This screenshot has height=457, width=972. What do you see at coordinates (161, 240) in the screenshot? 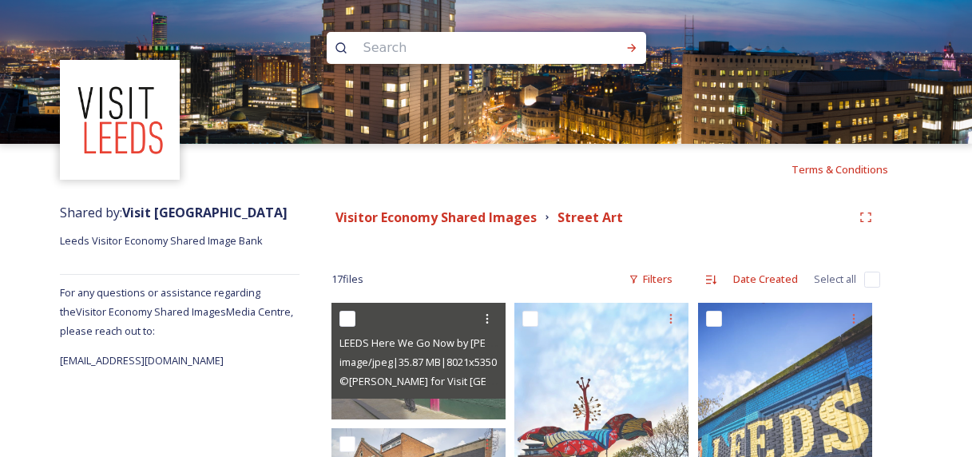
I see `span: Leeds Visitor Economy Shared Image Bank` at bounding box center [161, 240].